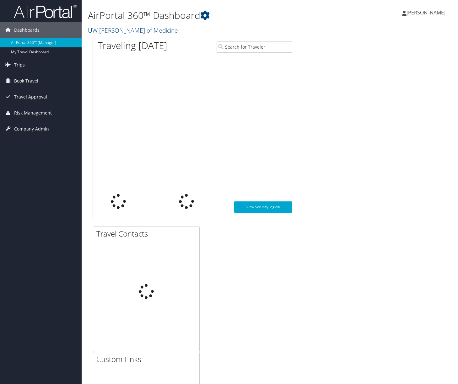  Describe the element at coordinates (27, 30) in the screenshot. I see `span: Dashboards` at that location.